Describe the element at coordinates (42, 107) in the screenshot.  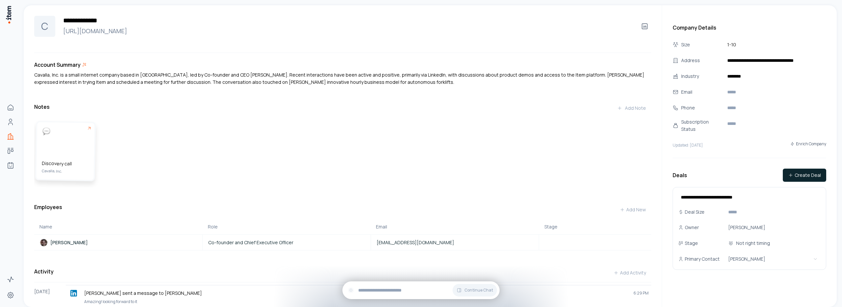
I see `h3: Notes` at that location.